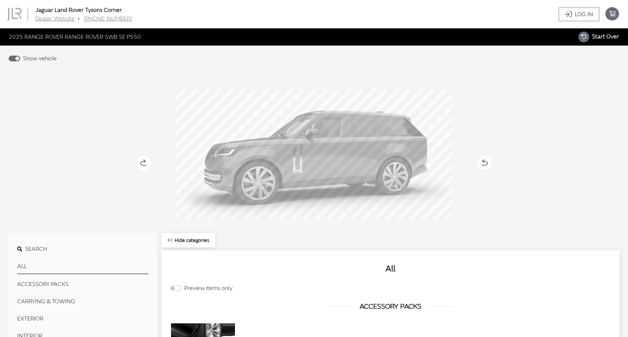 The width and height of the screenshot is (628, 337). What do you see at coordinates (579, 14) in the screenshot?
I see `a: Log In` at bounding box center [579, 14].